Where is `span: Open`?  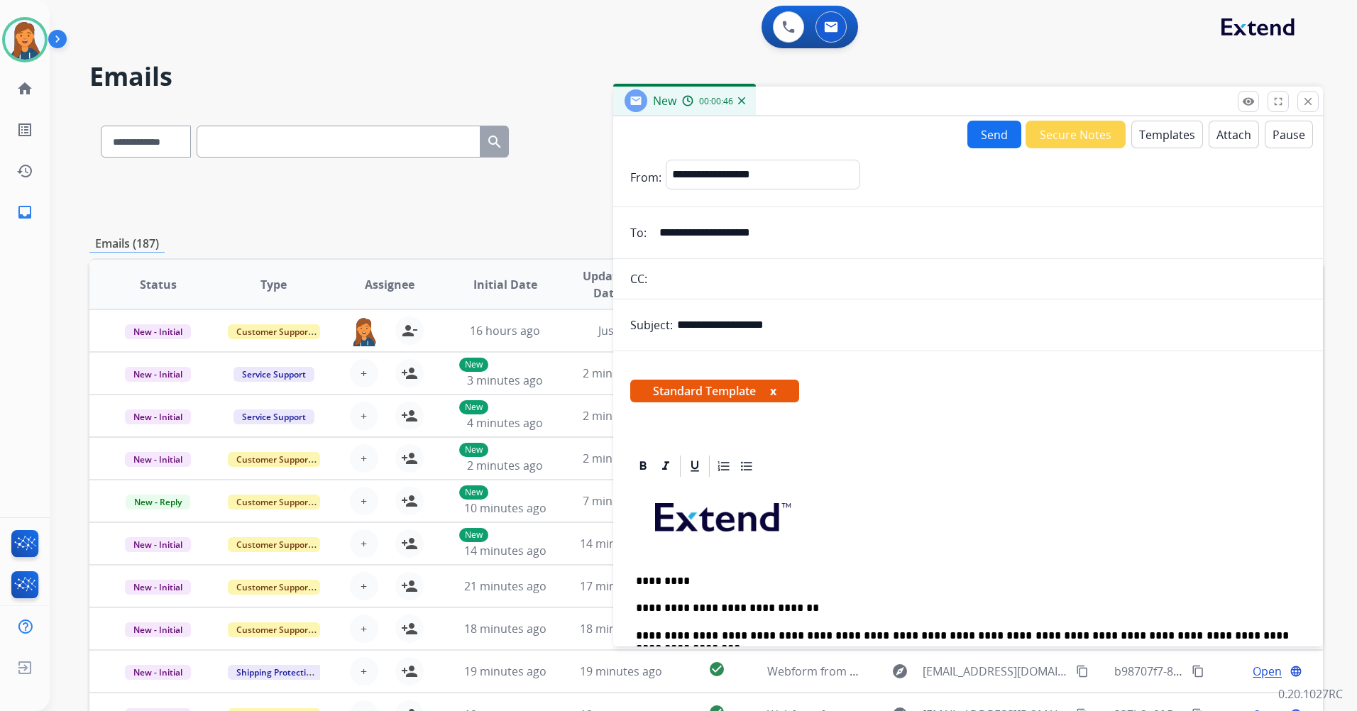 span: Open is located at coordinates (1267, 672).